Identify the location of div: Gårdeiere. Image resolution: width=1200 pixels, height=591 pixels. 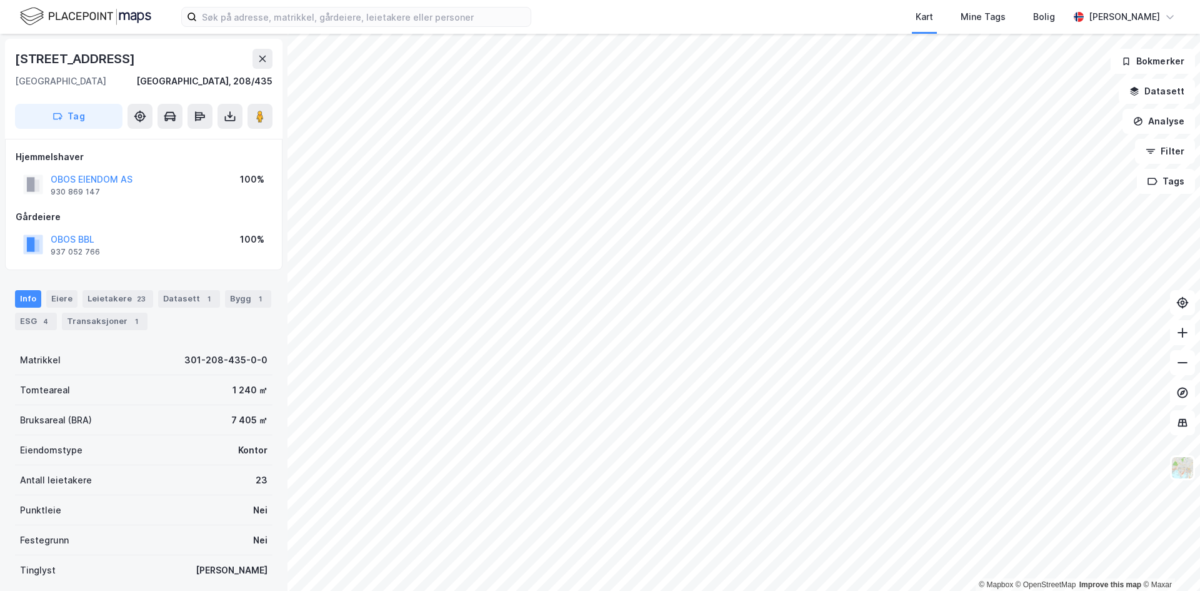
(144, 217).